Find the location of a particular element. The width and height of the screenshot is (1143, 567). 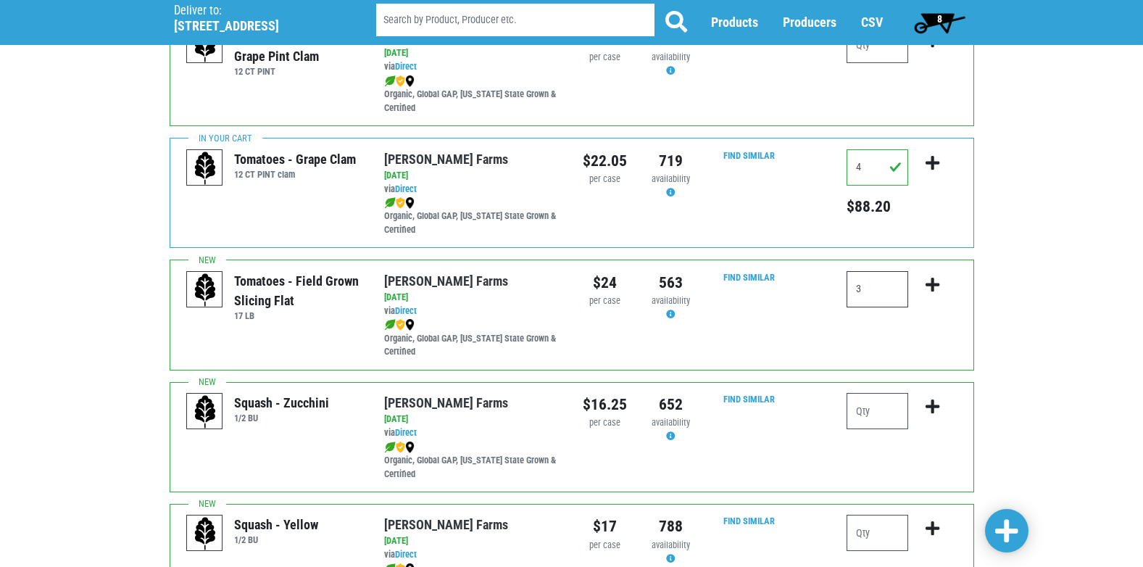

div: $24 is located at coordinates (604, 283).